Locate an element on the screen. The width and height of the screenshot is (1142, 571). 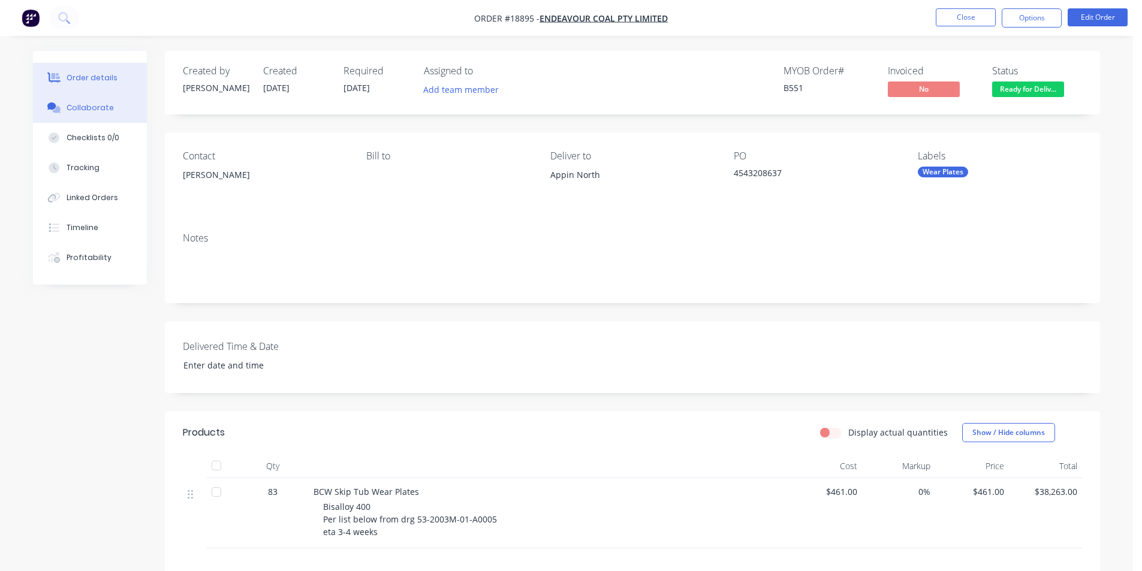
button: Edit Order is located at coordinates (1098, 17).